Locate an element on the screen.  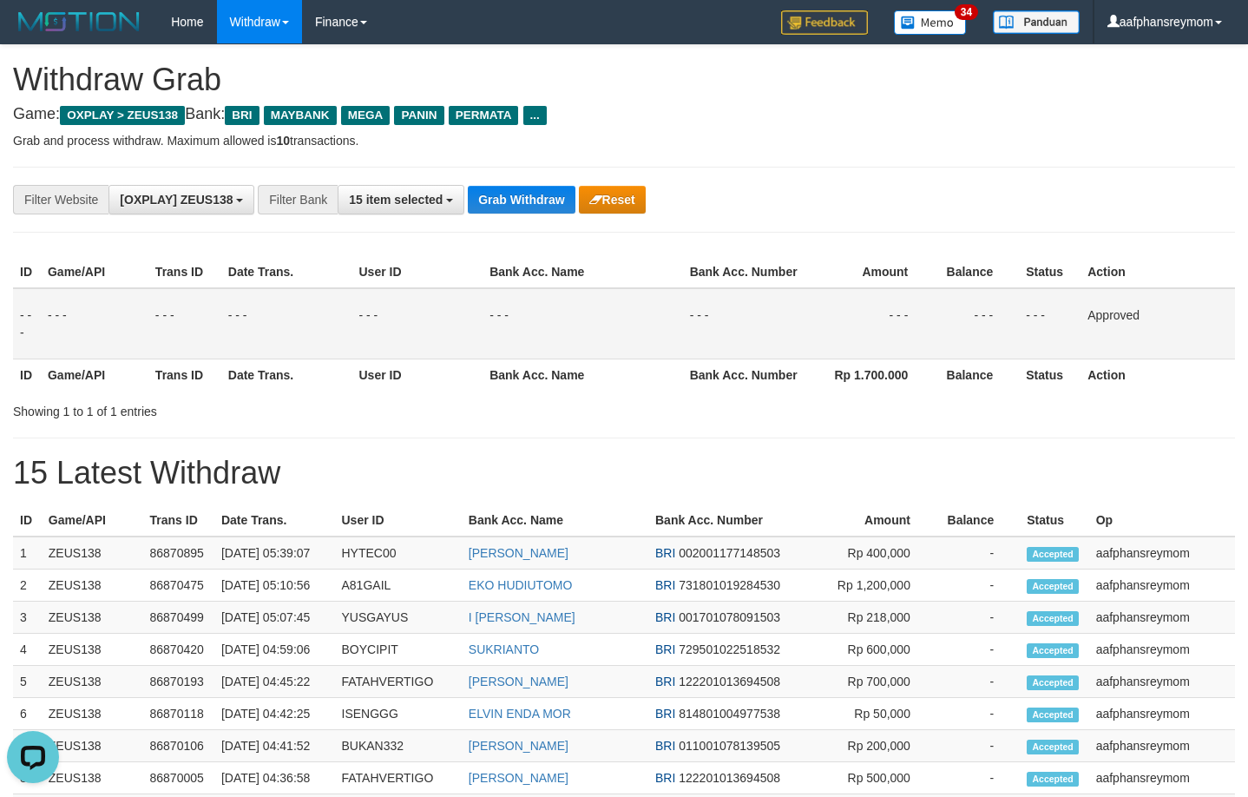
strong: 10 is located at coordinates (283, 141).